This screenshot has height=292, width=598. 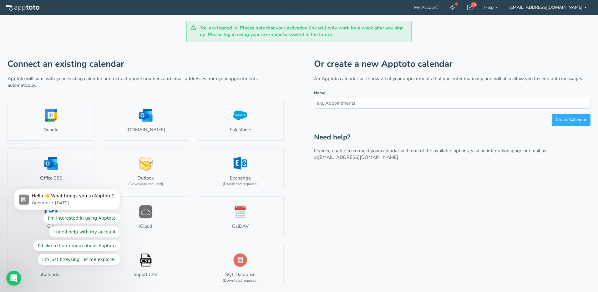 What do you see at coordinates (146, 265) in the screenshot?
I see `a: Import CSV` at bounding box center [146, 265].